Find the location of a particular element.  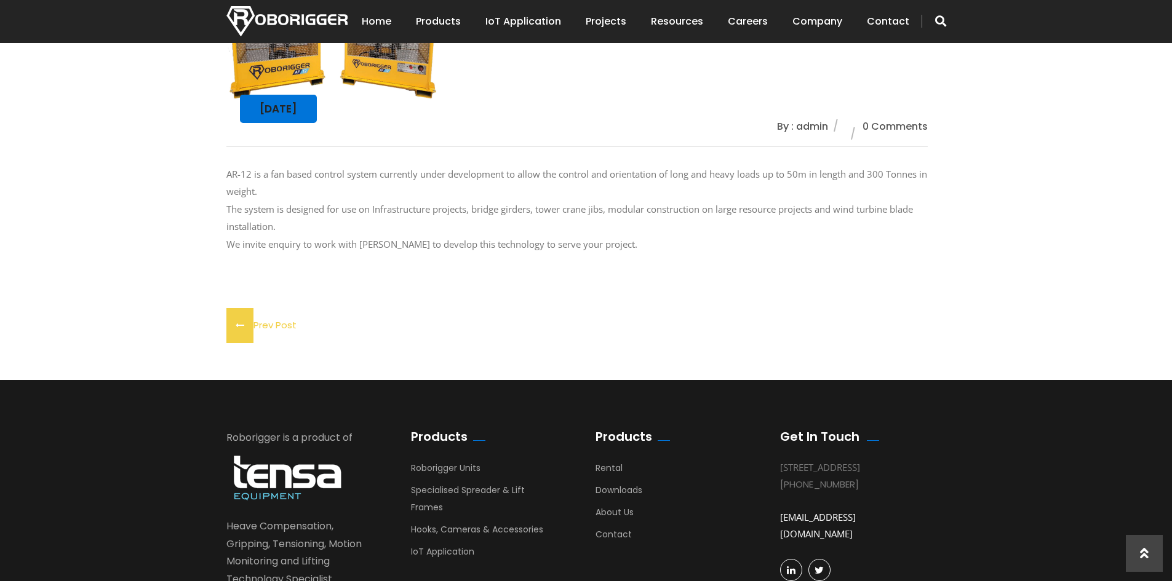

li: 0 Comments is located at coordinates (895, 126).